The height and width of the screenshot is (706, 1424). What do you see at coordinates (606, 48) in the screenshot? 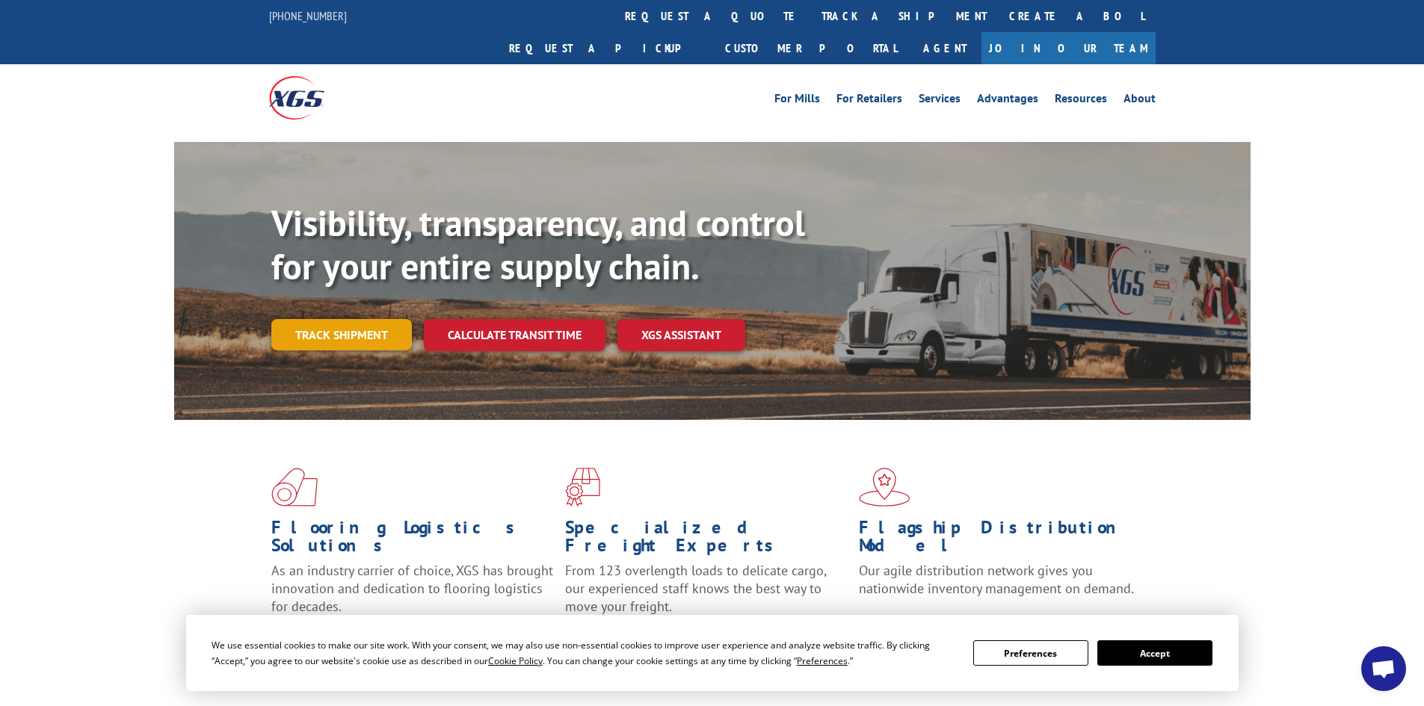
I see `a: Request a pickup` at bounding box center [606, 48].